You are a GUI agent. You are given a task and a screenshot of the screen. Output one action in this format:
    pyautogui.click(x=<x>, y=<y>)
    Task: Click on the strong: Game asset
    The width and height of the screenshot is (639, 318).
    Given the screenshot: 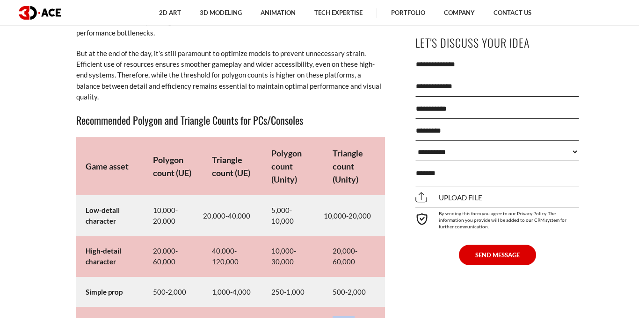 What is the action you would take?
    pyautogui.click(x=107, y=166)
    